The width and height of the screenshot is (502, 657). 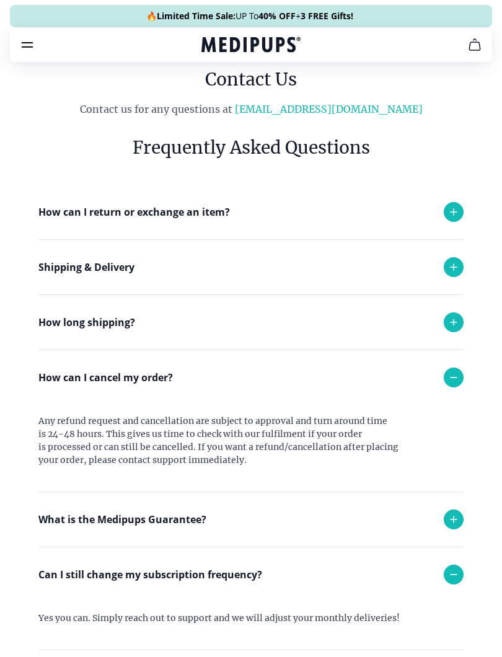 I want to click on span: 🔥 UP To +, so click(x=250, y=16).